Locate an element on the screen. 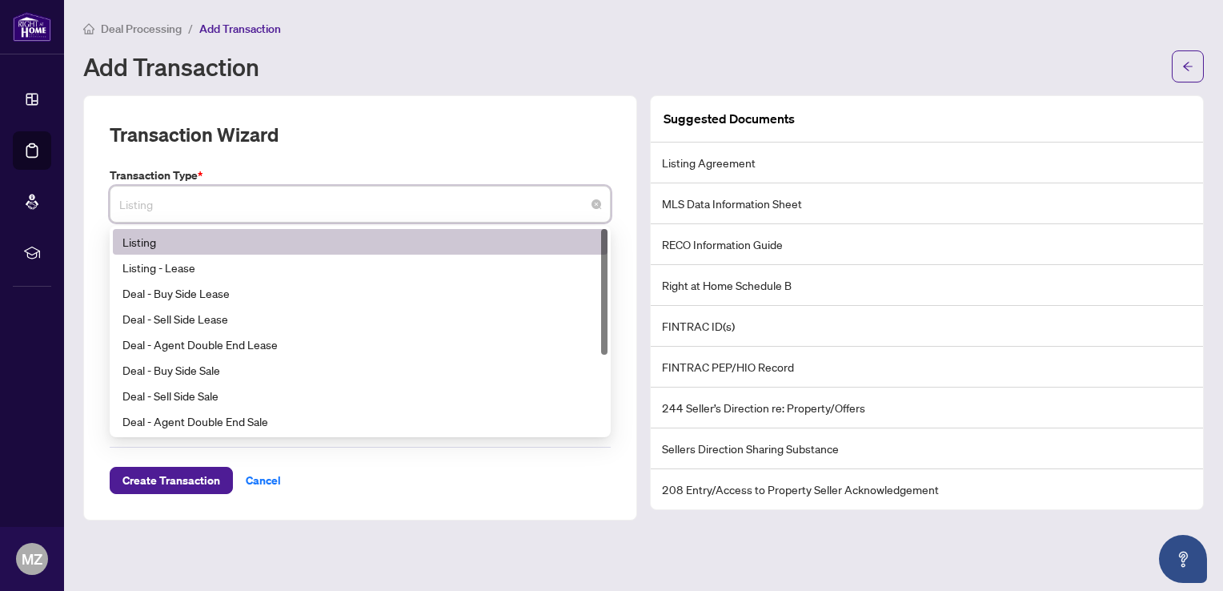 The image size is (1223, 591). div: Deal - Agent Double End Sale is located at coordinates (360, 421).